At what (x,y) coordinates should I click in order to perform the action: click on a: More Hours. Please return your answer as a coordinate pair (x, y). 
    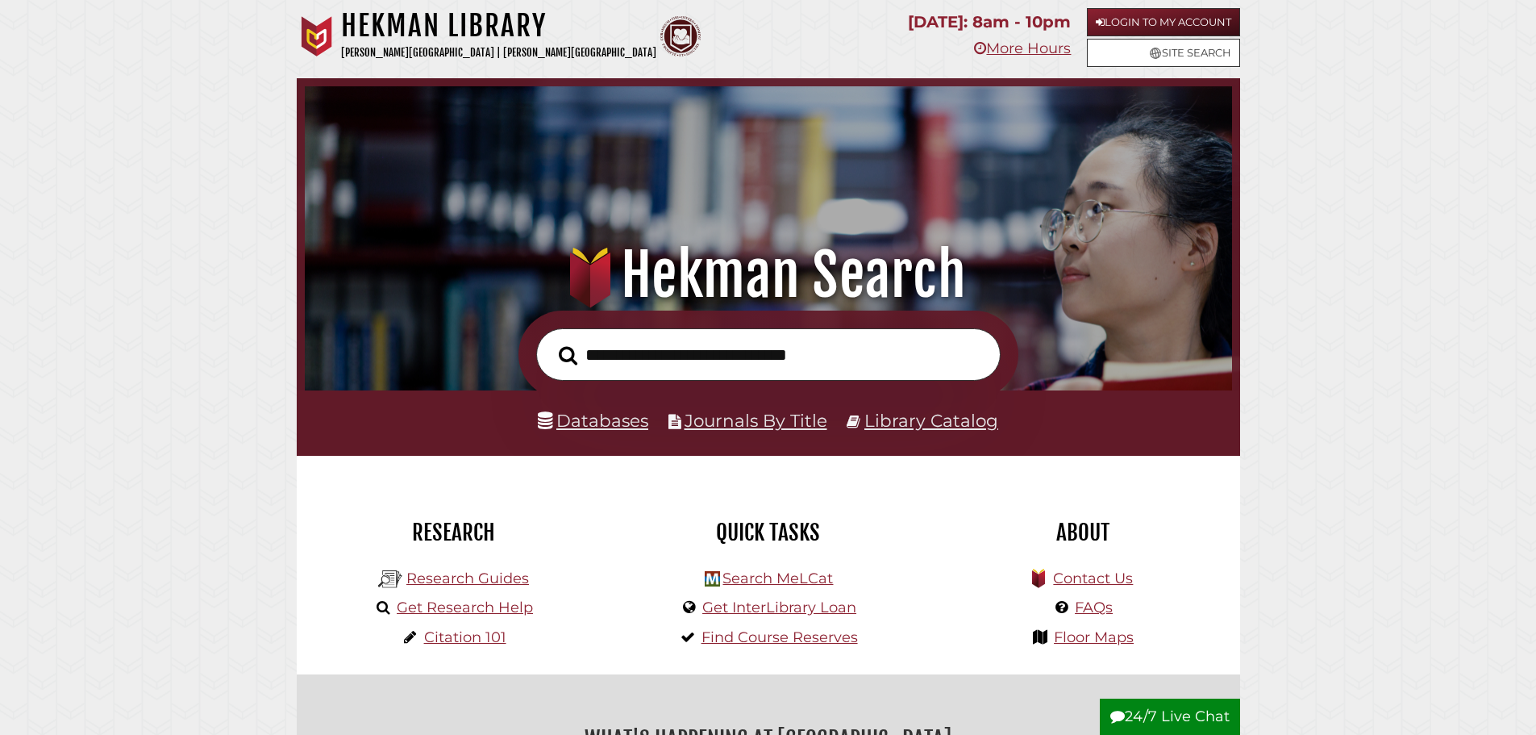
    Looking at the image, I should click on (1023, 48).